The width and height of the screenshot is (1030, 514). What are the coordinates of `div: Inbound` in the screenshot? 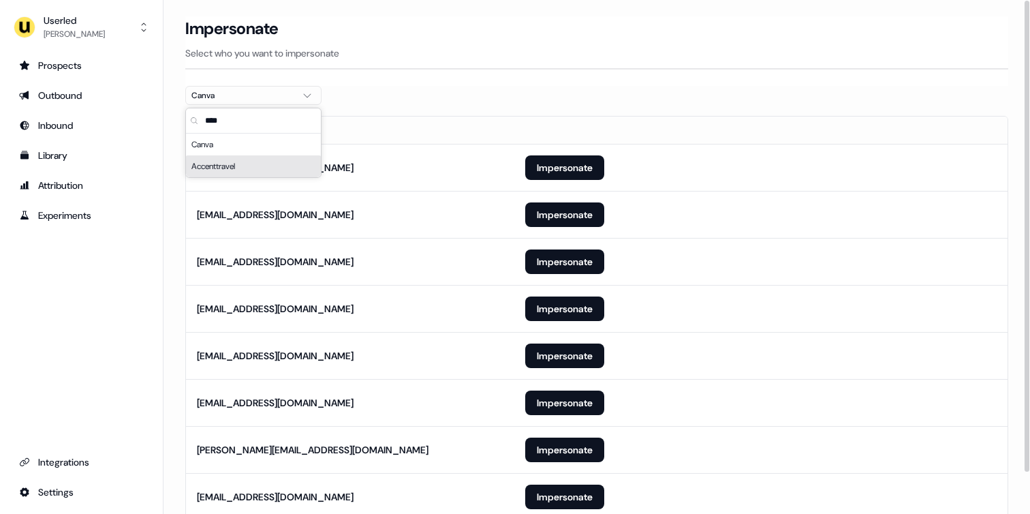 It's located at (81, 125).